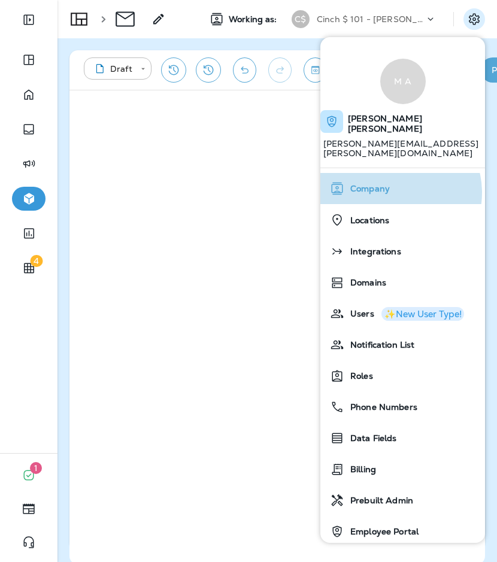 The image size is (497, 562). What do you see at coordinates (208, 70) in the screenshot?
I see `button: View Changelog` at bounding box center [208, 70].